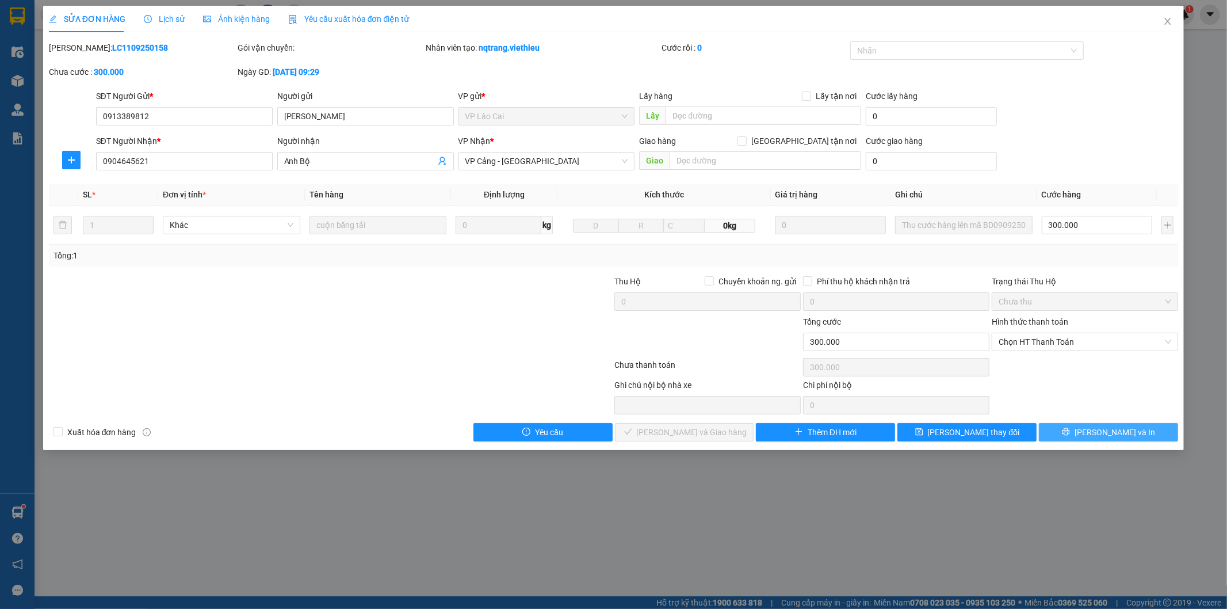 The width and height of the screenshot is (1227, 609). What do you see at coordinates (263, 255) in the screenshot?
I see `div: Tổng: 1` at bounding box center [263, 255].